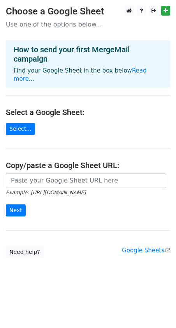  What do you see at coordinates (88, 112) in the screenshot?
I see `h4: Select a Google Sheet:` at bounding box center [88, 112].